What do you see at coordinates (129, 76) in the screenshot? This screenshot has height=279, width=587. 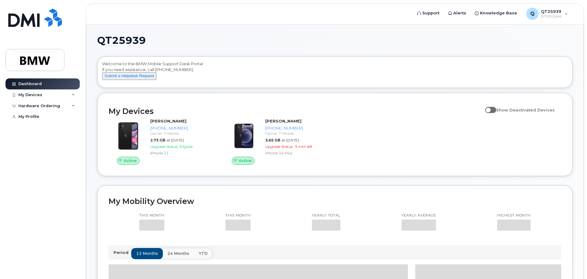 I see `a: Submit a Helpdesk Request` at bounding box center [129, 76].